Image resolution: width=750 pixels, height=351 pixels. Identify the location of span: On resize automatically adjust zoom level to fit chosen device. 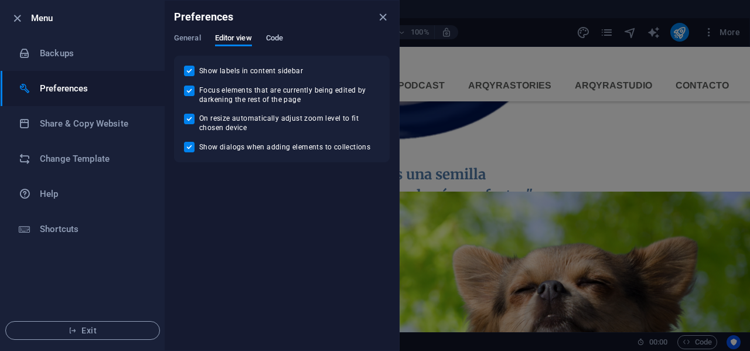
(289, 123).